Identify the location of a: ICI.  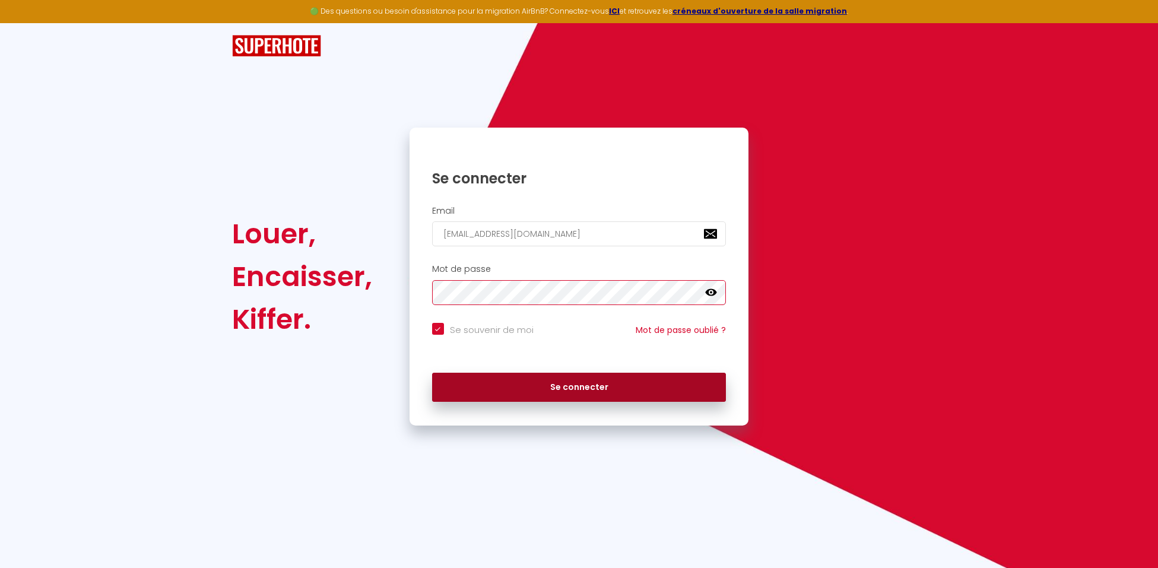
(615, 11).